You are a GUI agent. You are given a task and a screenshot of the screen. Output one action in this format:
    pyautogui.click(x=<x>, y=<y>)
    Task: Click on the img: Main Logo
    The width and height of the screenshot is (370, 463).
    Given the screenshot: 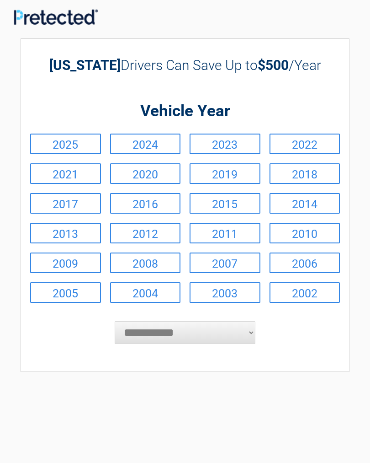 What is the action you would take?
    pyautogui.click(x=56, y=16)
    